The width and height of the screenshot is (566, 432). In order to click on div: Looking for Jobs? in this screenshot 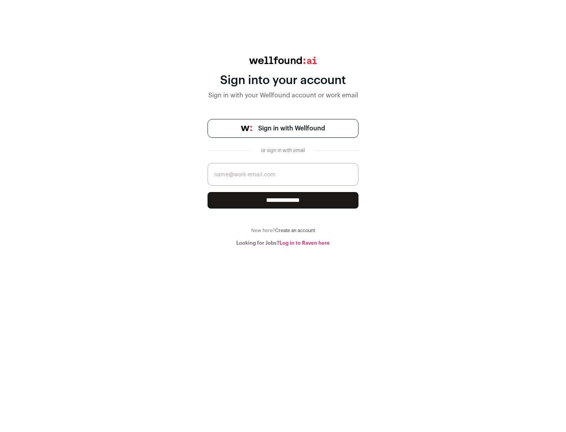, I will do `click(283, 243)`.